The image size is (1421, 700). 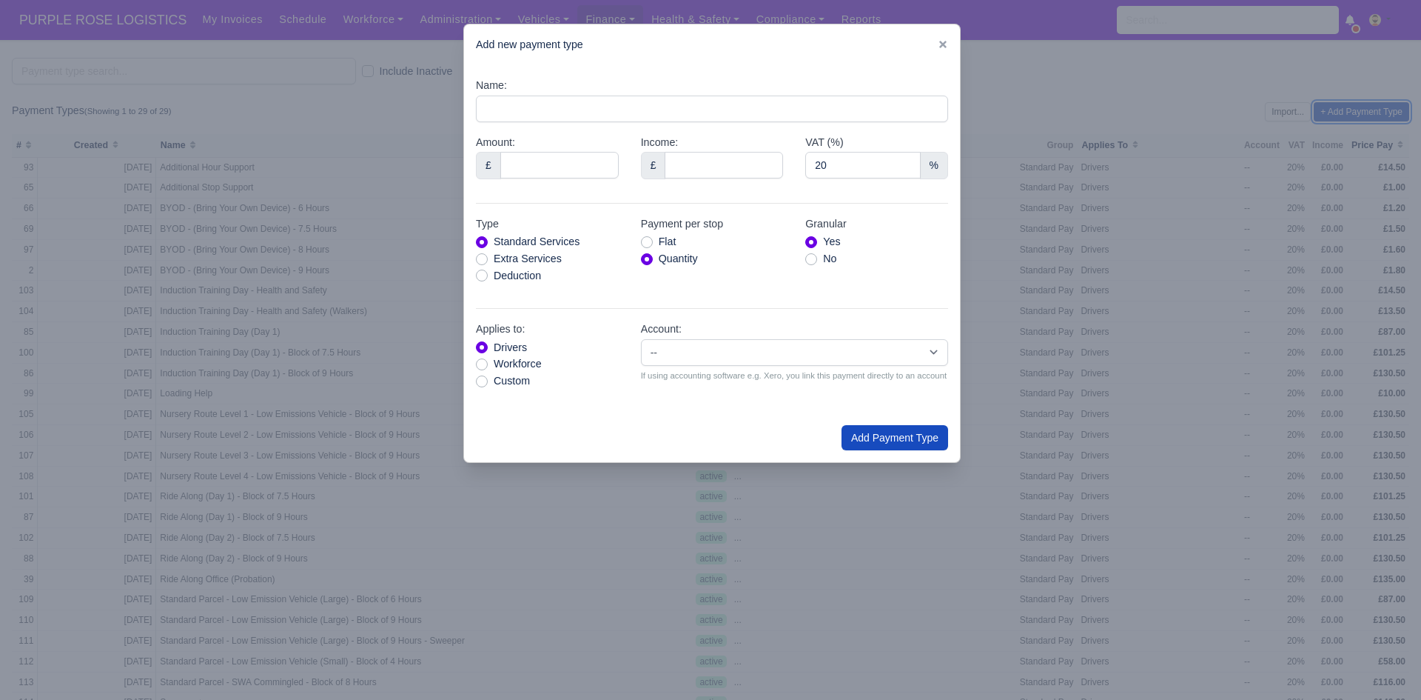 What do you see at coordinates (492, 85) in the screenshot?
I see `label: Name:` at bounding box center [492, 85].